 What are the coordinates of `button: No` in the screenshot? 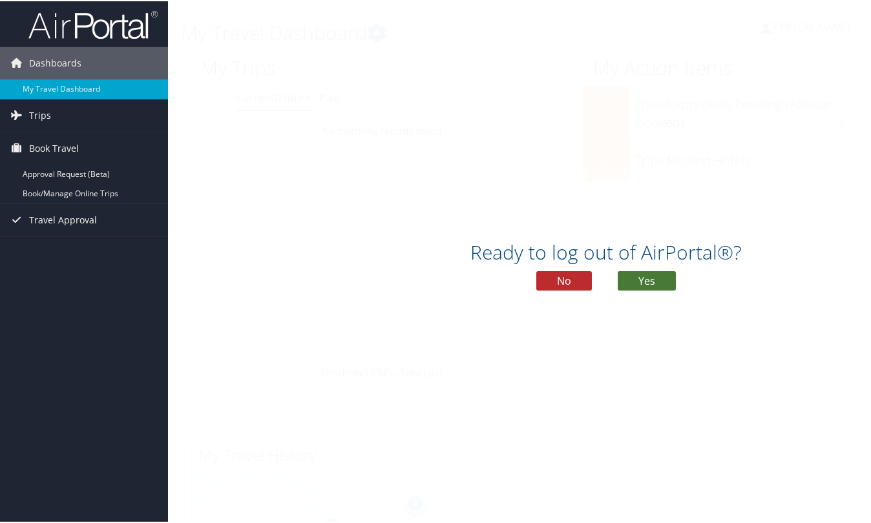 It's located at (564, 280).